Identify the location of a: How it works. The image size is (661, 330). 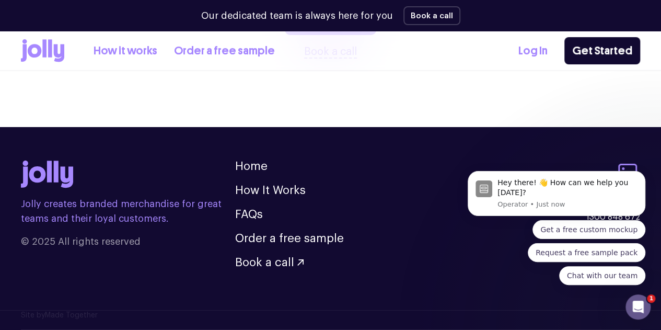
(125, 51).